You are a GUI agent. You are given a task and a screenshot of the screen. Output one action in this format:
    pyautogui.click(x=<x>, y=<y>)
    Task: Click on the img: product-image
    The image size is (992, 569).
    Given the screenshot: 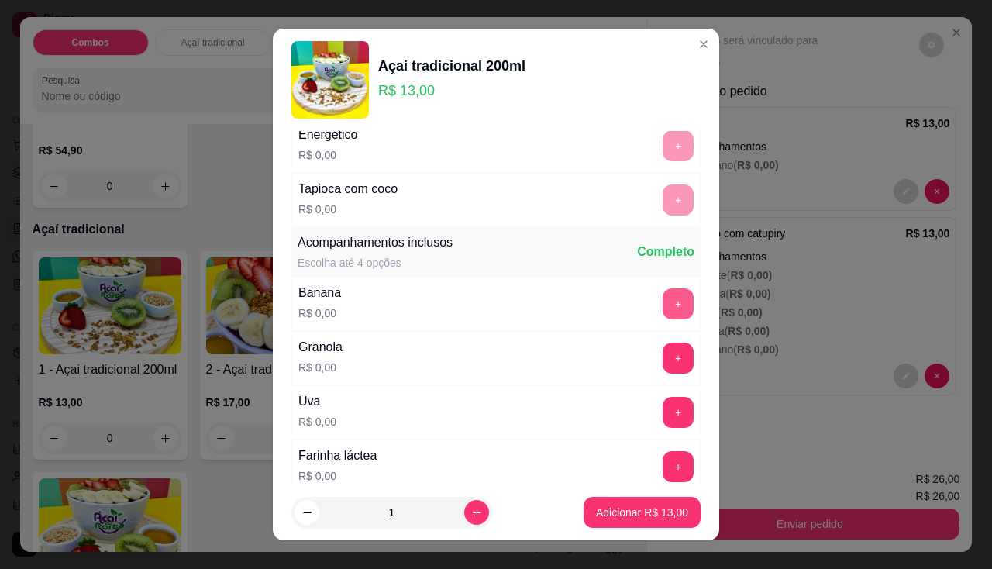 What is the action you would take?
    pyautogui.click(x=330, y=80)
    